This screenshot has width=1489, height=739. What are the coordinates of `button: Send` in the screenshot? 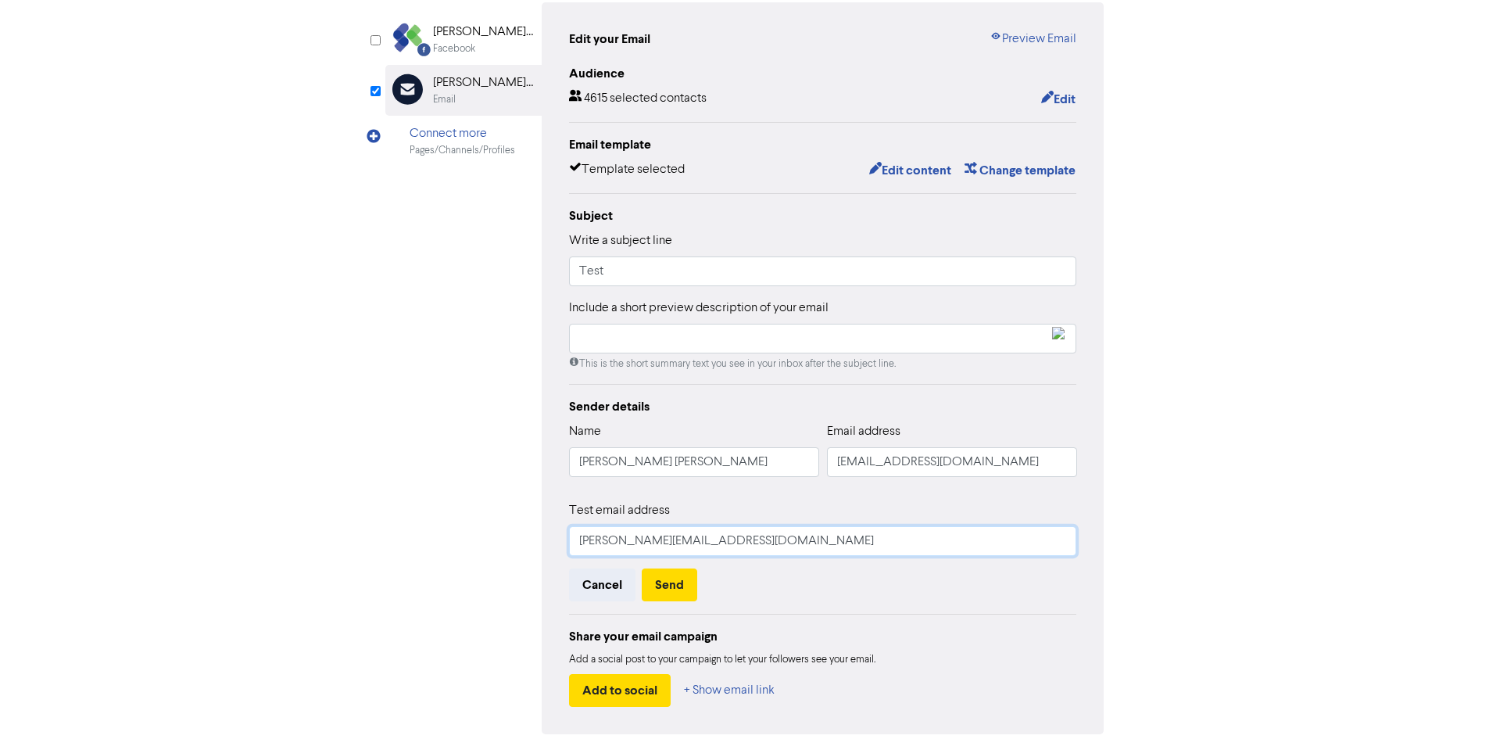 It's located at (669, 585).